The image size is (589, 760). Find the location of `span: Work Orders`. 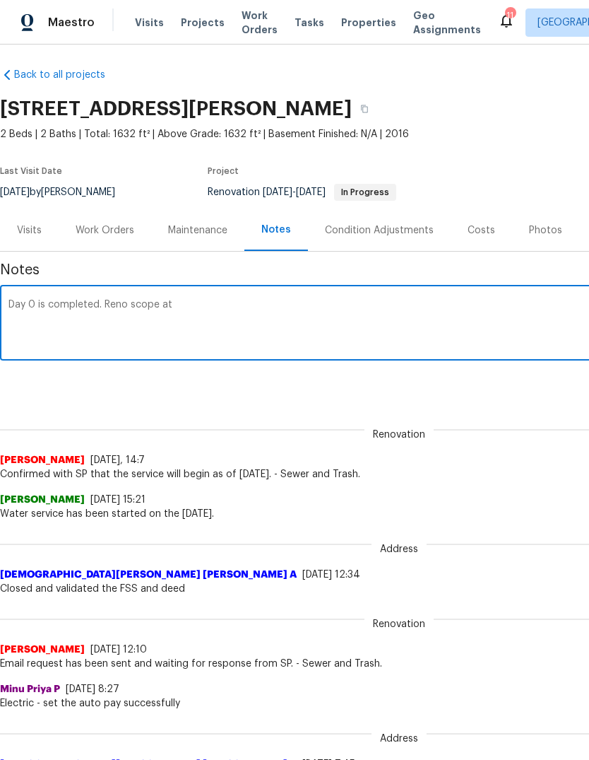

span: Work Orders is located at coordinates (259, 23).